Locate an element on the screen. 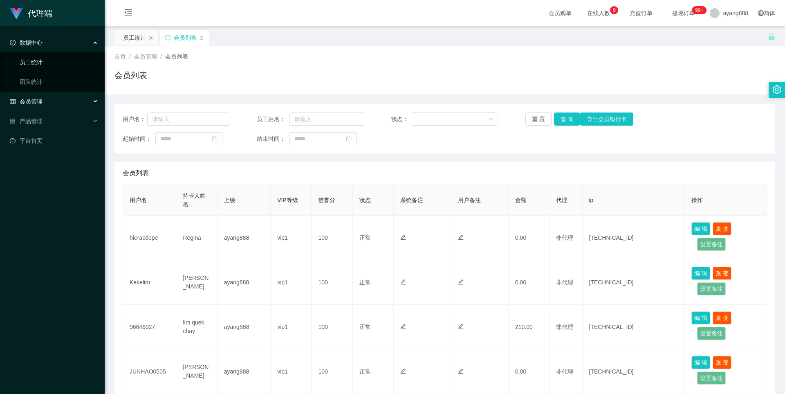 Image resolution: width=785 pixels, height=394 pixels. button: 查 询 is located at coordinates (567, 119).